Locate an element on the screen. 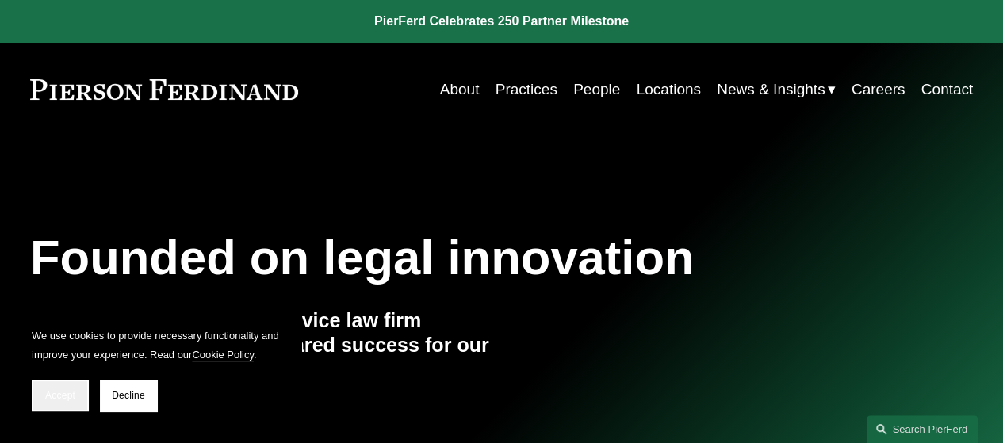  a: People is located at coordinates (596, 90).